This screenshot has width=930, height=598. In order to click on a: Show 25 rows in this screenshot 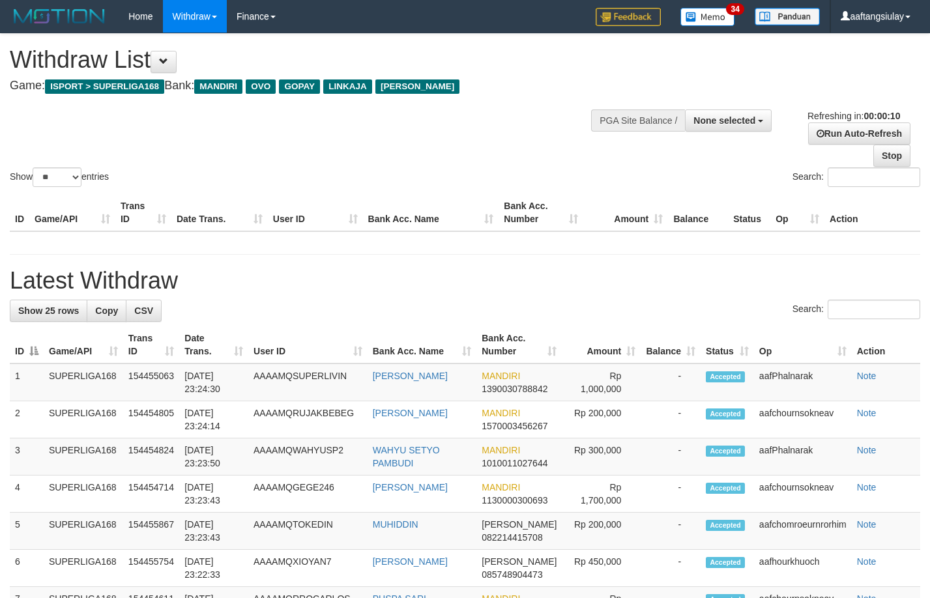, I will do `click(48, 311)`.